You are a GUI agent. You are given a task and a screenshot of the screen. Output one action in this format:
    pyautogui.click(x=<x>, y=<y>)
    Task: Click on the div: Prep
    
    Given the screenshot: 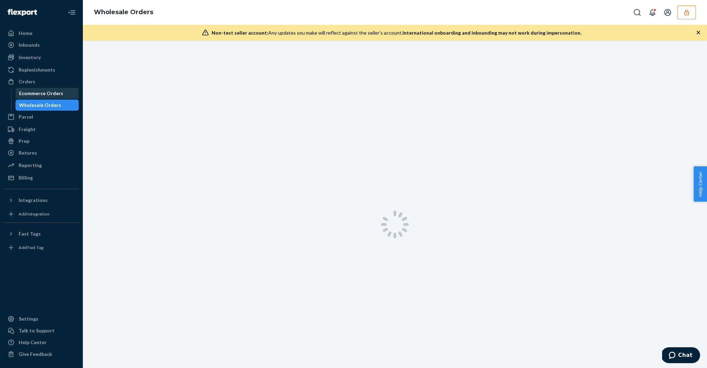 What is the action you would take?
    pyautogui.click(x=24, y=141)
    